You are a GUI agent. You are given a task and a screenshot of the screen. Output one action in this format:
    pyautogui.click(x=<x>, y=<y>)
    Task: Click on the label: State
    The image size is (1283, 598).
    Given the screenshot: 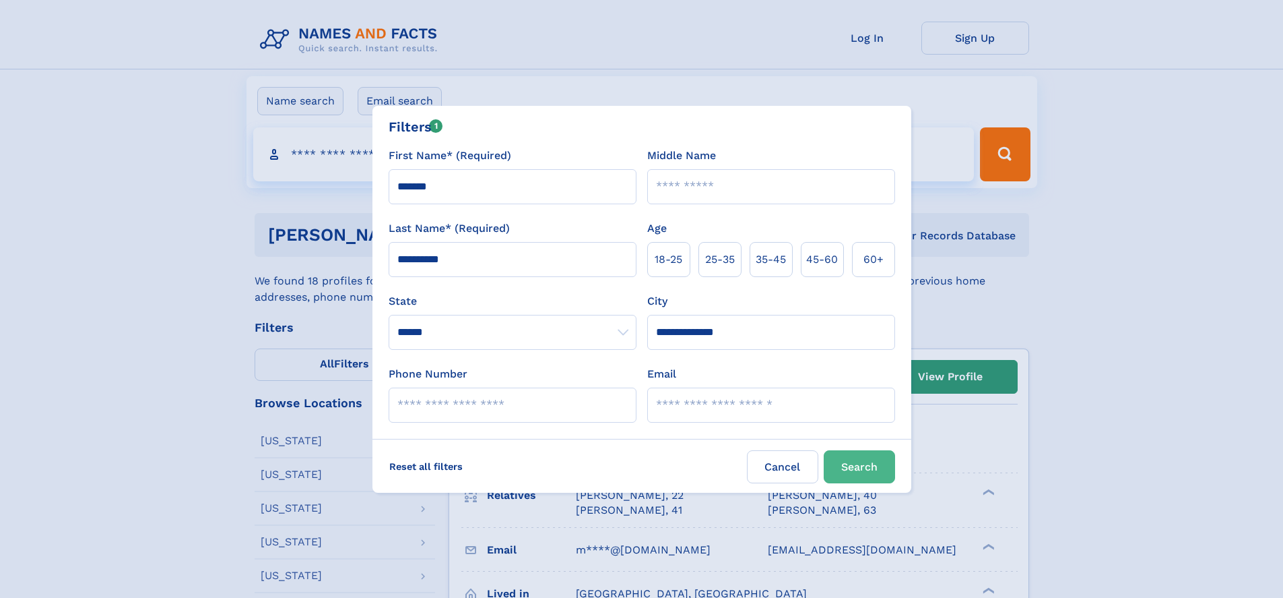 What is the action you would take?
    pyautogui.click(x=513, y=301)
    